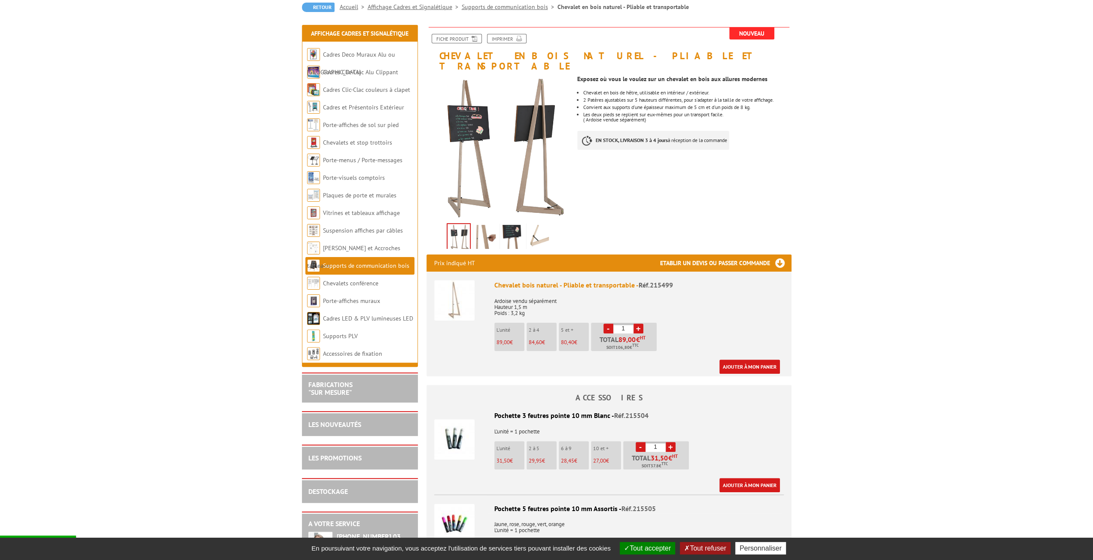  What do you see at coordinates (607, 449) in the screenshot?
I see `p: 10 et +` at bounding box center [607, 449].